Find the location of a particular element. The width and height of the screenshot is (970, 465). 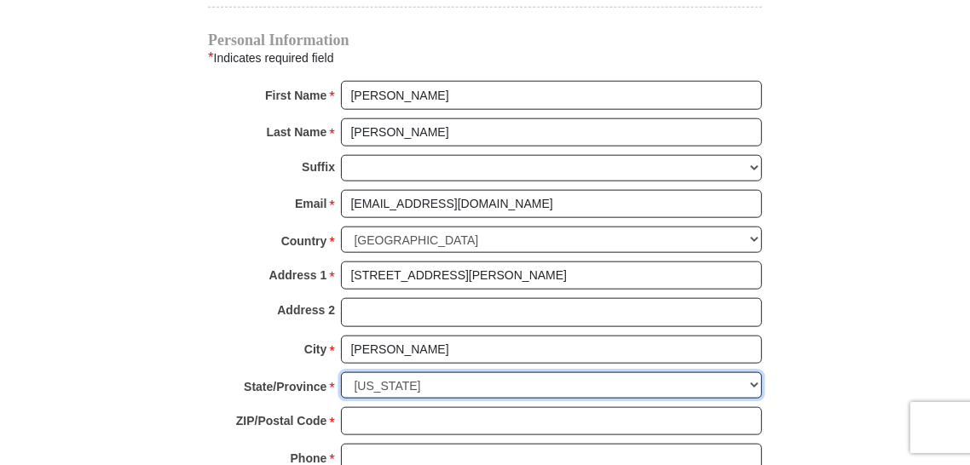

strong: Country is located at coordinates (304, 241).